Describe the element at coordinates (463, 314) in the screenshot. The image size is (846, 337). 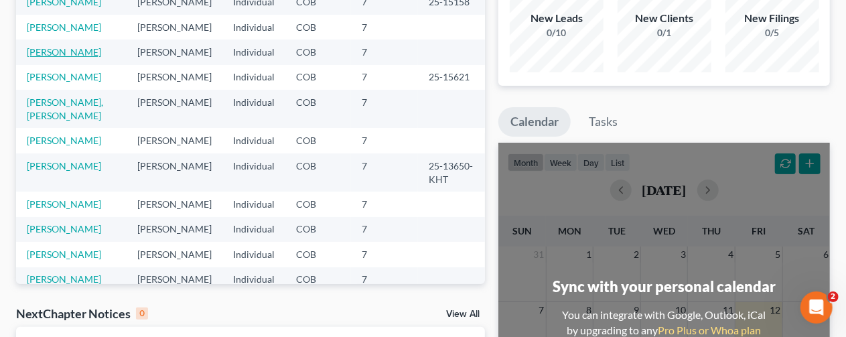
I see `a: View All` at that location.